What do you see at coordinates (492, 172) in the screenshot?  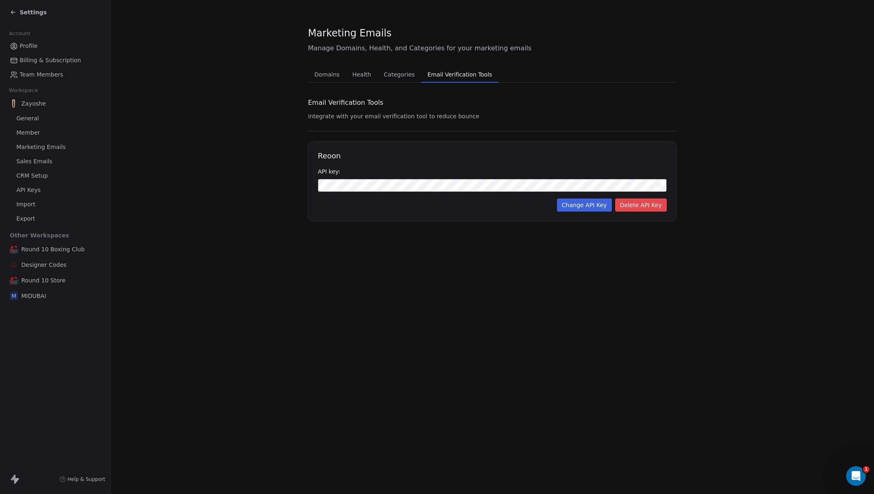 I see `div: API key:` at bounding box center [492, 172].